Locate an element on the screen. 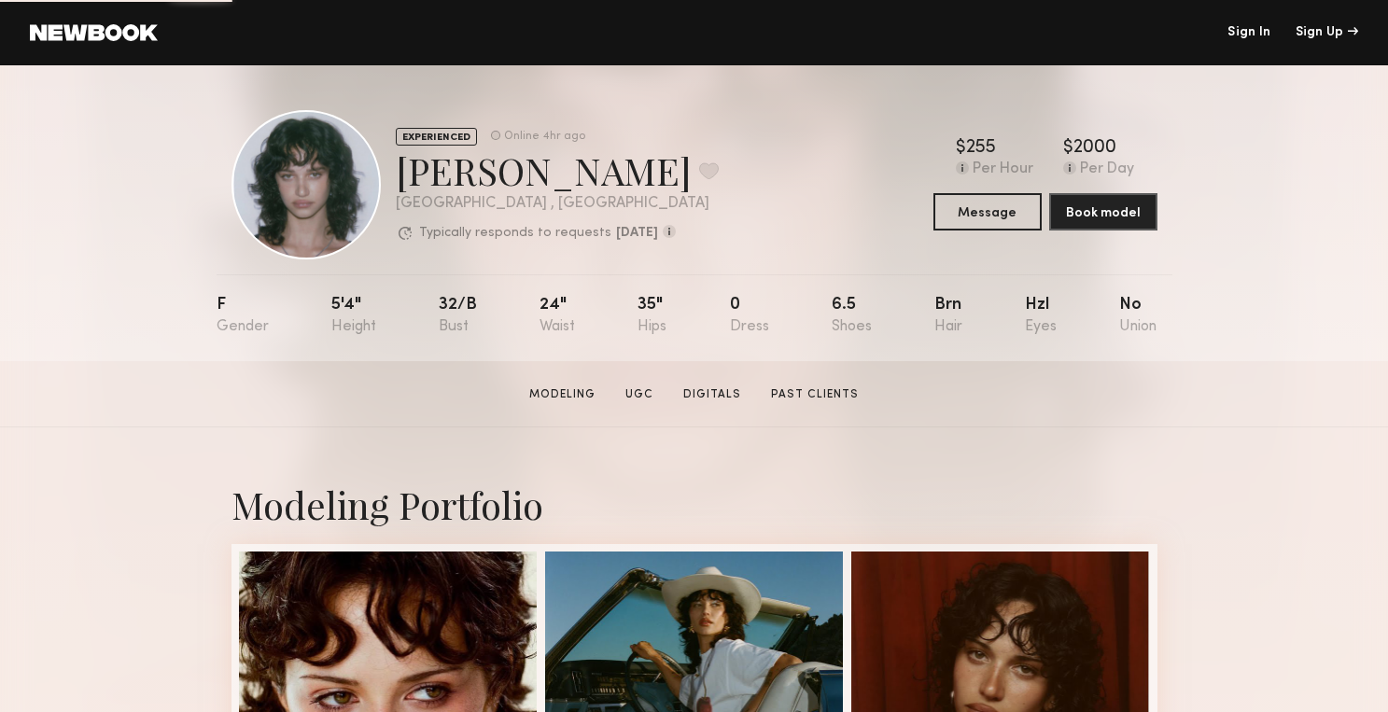  div: F is located at coordinates (243, 315).